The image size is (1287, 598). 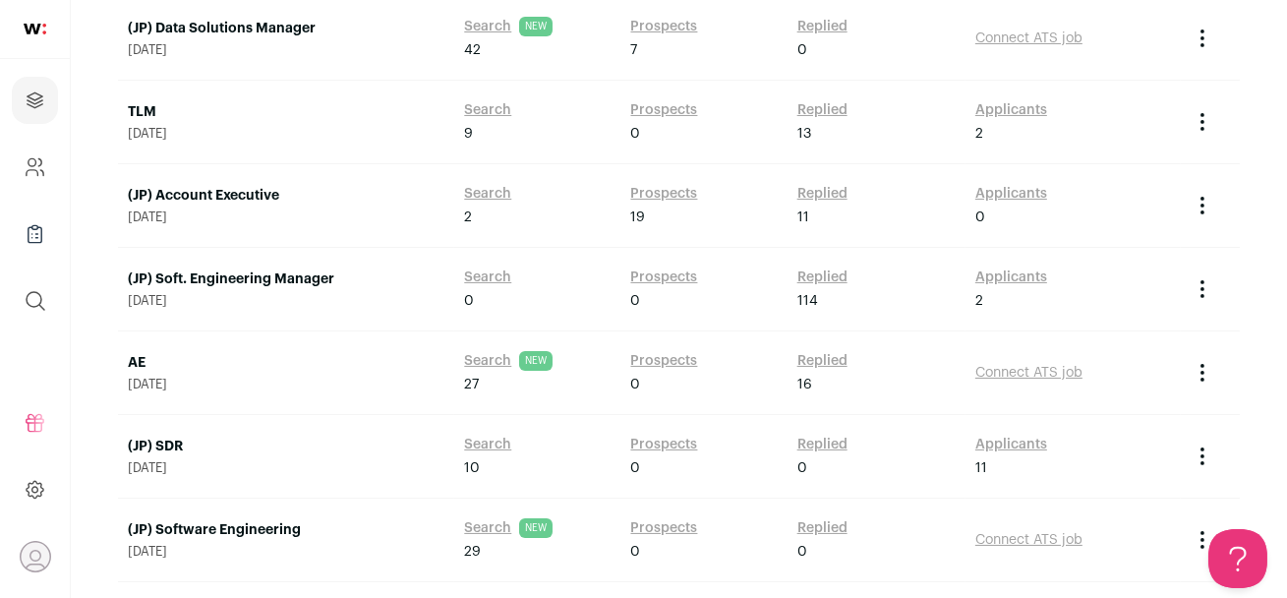 I want to click on a: AE, so click(x=286, y=363).